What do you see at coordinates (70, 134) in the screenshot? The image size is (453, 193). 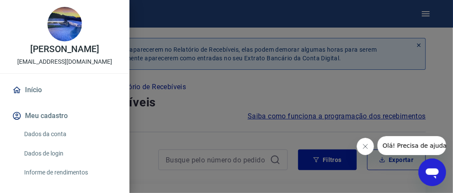 I see `a: Dados da conta` at bounding box center [70, 134].